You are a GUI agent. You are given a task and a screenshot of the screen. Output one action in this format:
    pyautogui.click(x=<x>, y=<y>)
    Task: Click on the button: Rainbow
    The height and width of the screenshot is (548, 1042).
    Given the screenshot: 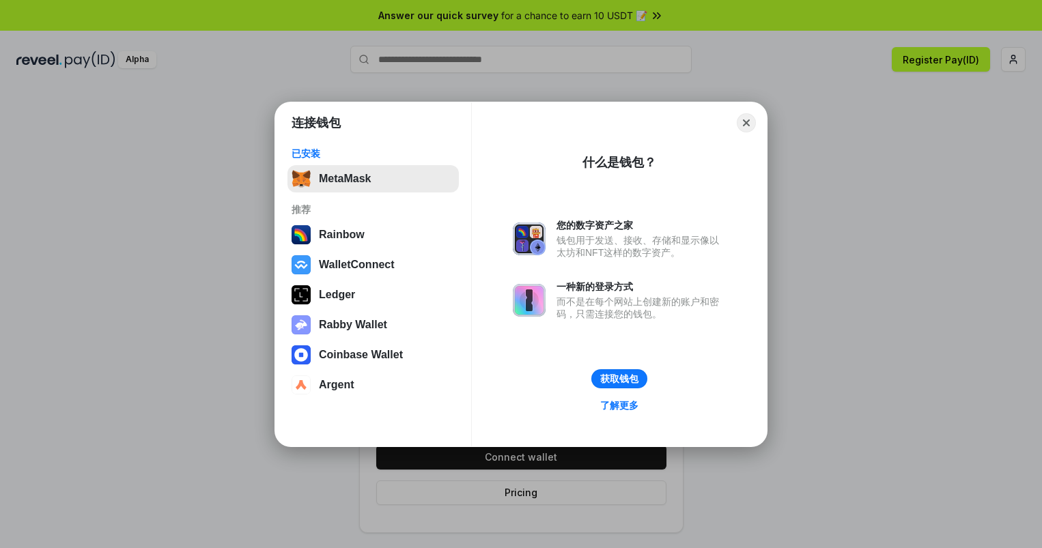 What is the action you would take?
    pyautogui.click(x=373, y=235)
    